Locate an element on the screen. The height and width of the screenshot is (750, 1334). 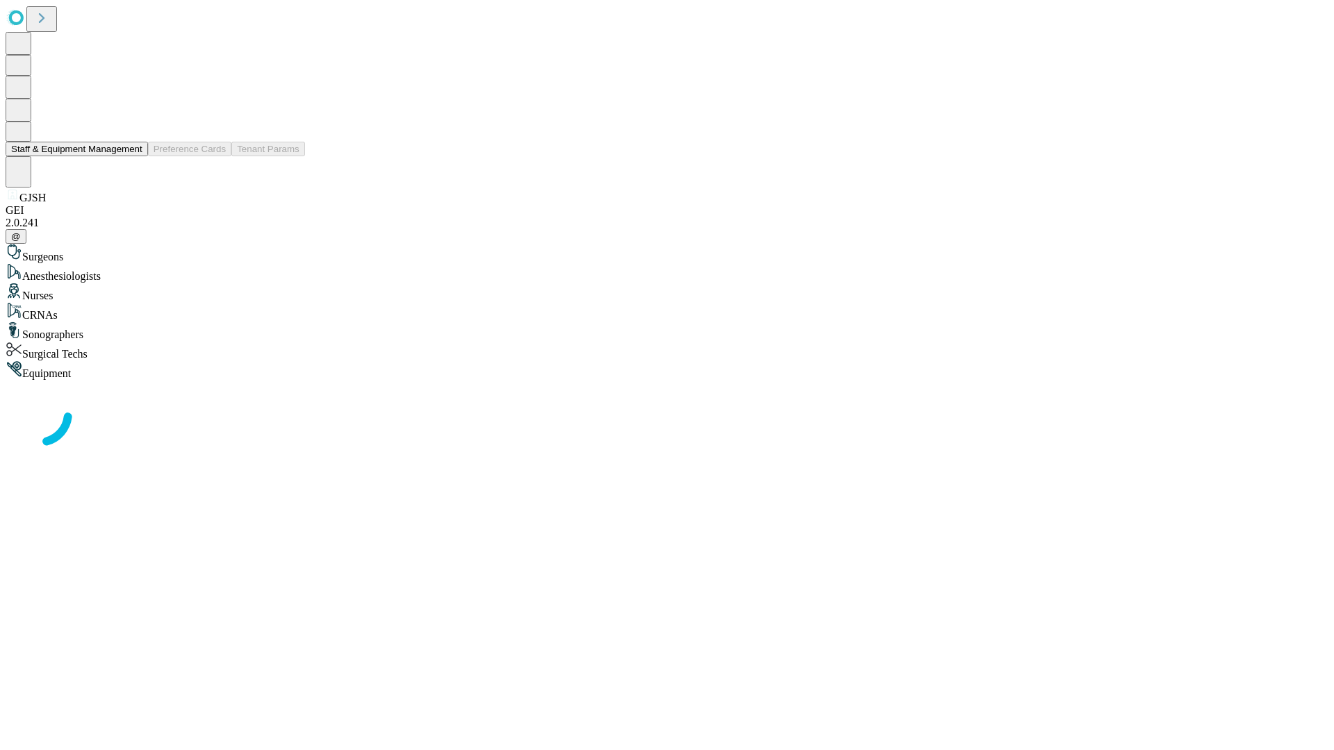
div: Sonographers is located at coordinates (667, 331).